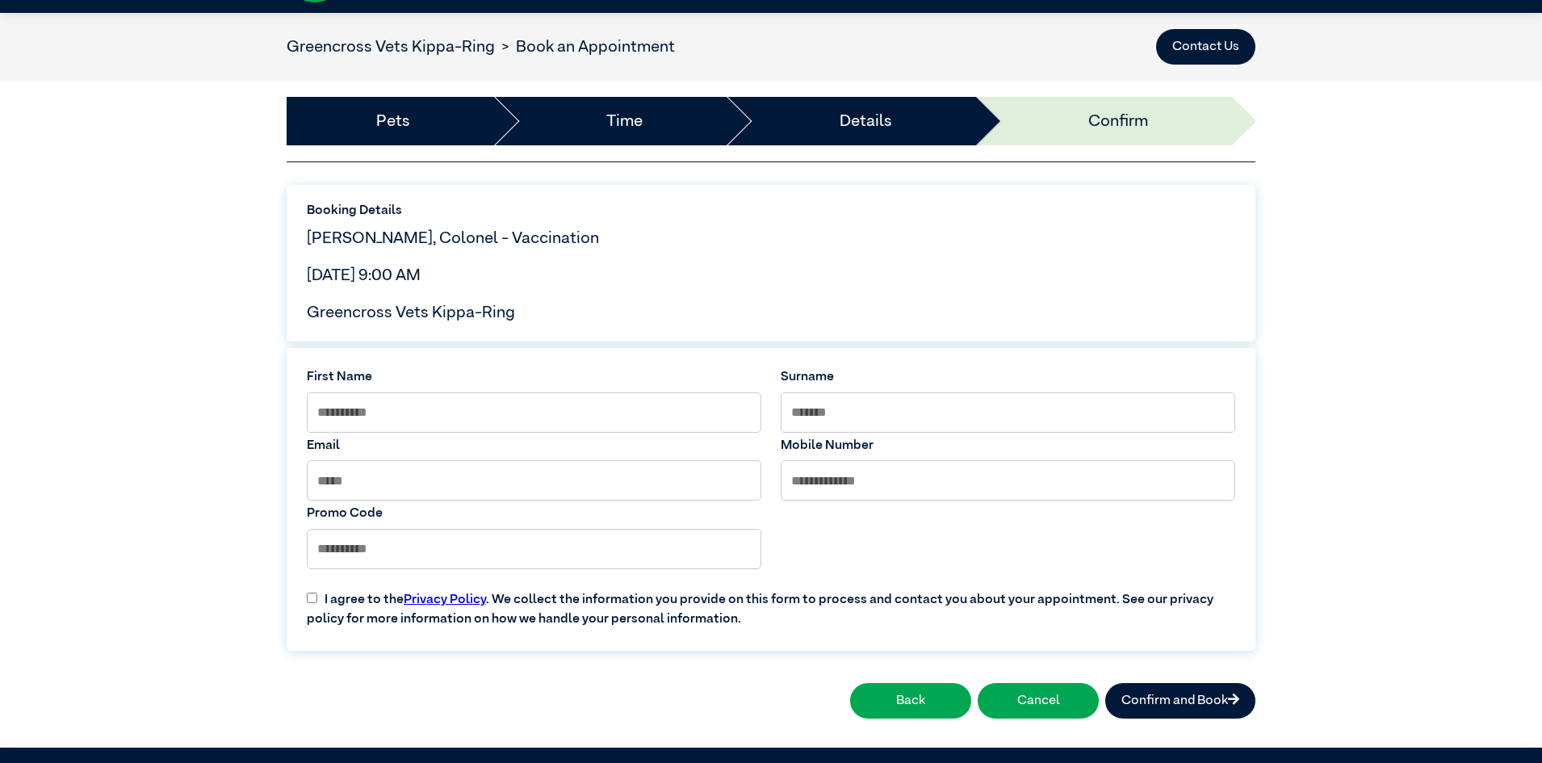 Image resolution: width=1542 pixels, height=763 pixels. What do you see at coordinates (866, 121) in the screenshot?
I see `a: Details` at bounding box center [866, 121].